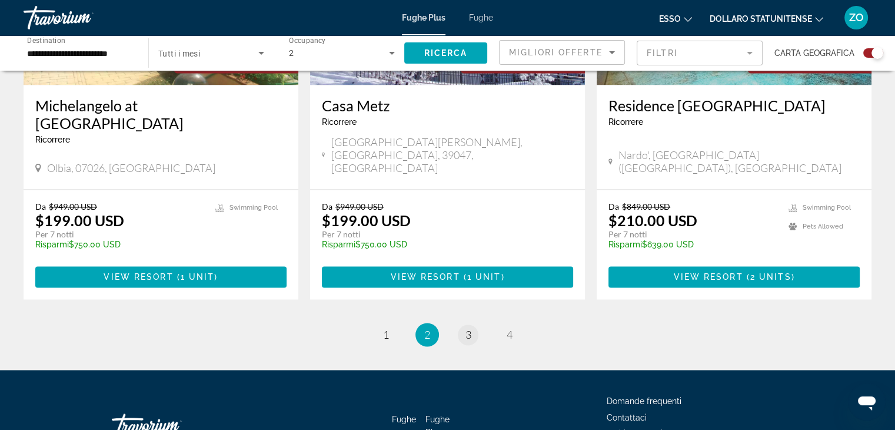 The width and height of the screenshot is (895, 430). I want to click on h3: Casa Metz, so click(447, 105).